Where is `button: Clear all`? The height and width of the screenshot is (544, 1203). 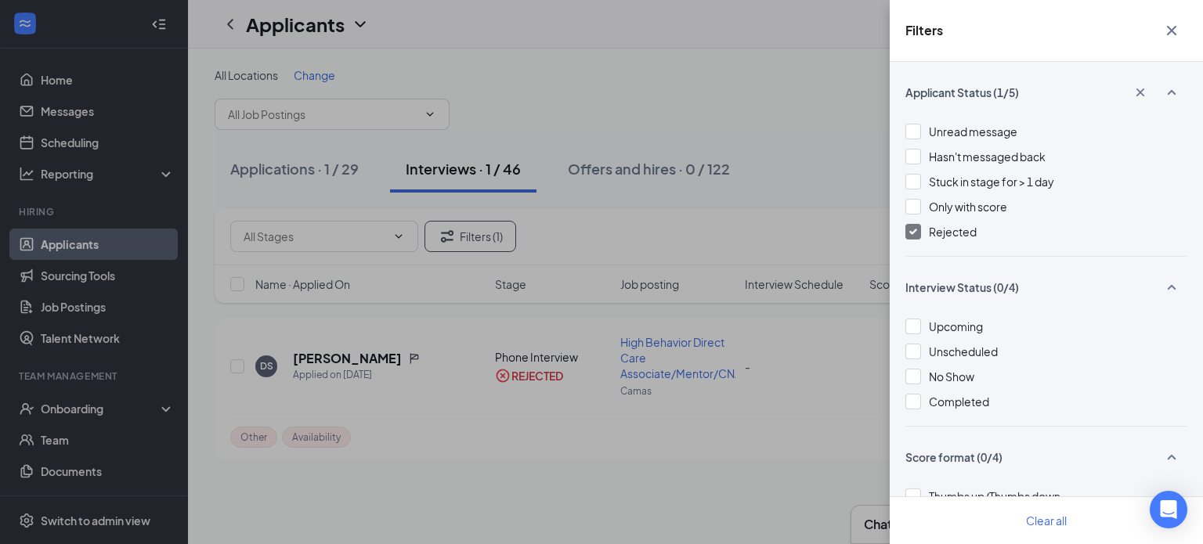
button: Clear all is located at coordinates (1046, 521).